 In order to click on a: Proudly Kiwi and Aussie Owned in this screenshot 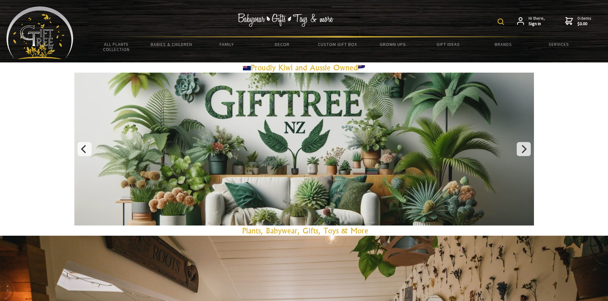, I will do `click(304, 68)`.